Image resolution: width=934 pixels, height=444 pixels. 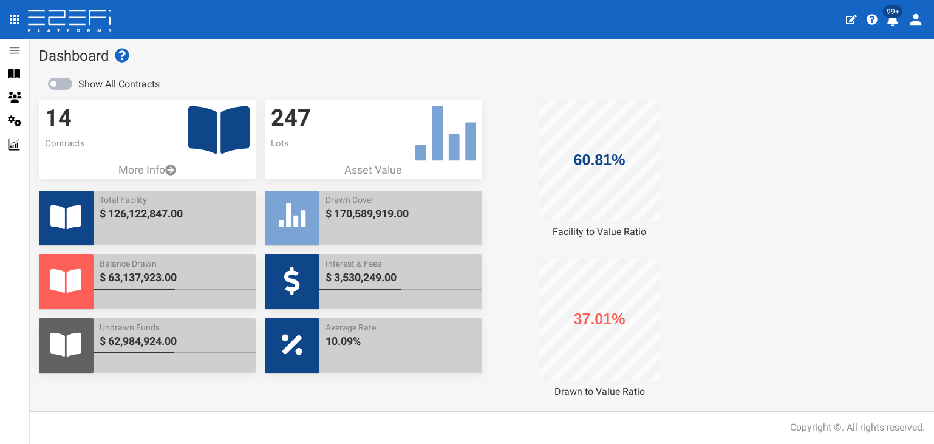 What do you see at coordinates (119, 84) in the screenshot?
I see `label: Show All Contracts` at bounding box center [119, 84].